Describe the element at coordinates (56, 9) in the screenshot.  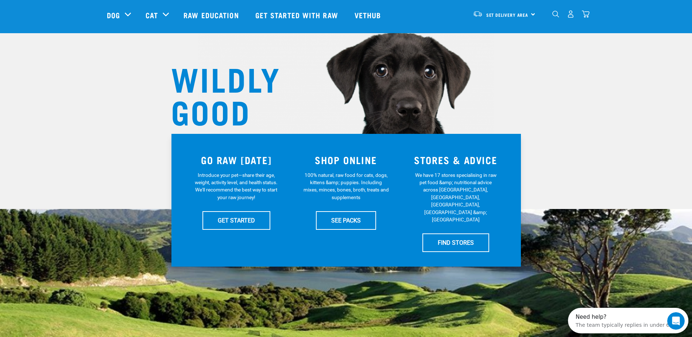
I see `div: Need help?` at that location.